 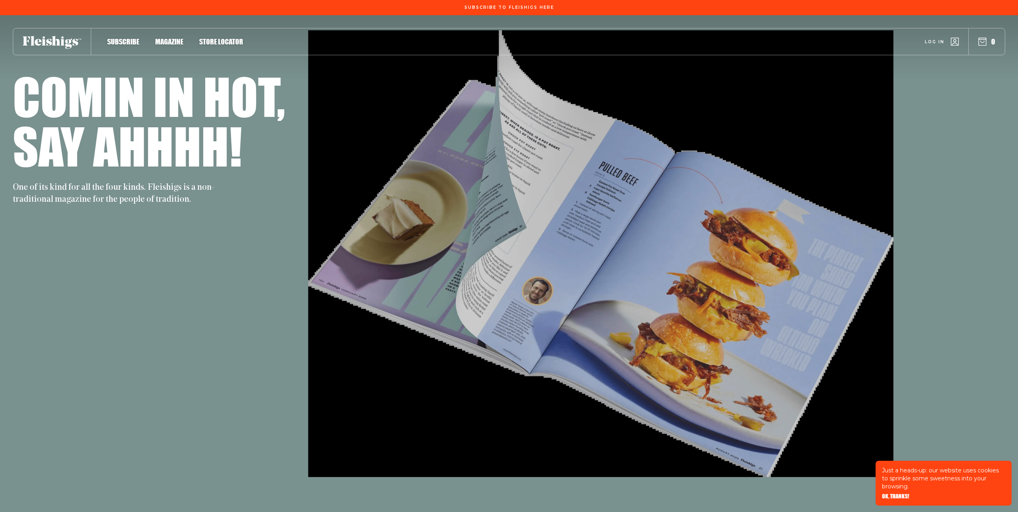 What do you see at coordinates (509, 7) in the screenshot?
I see `a: Subscribe To Fleishigs Here` at bounding box center [509, 7].